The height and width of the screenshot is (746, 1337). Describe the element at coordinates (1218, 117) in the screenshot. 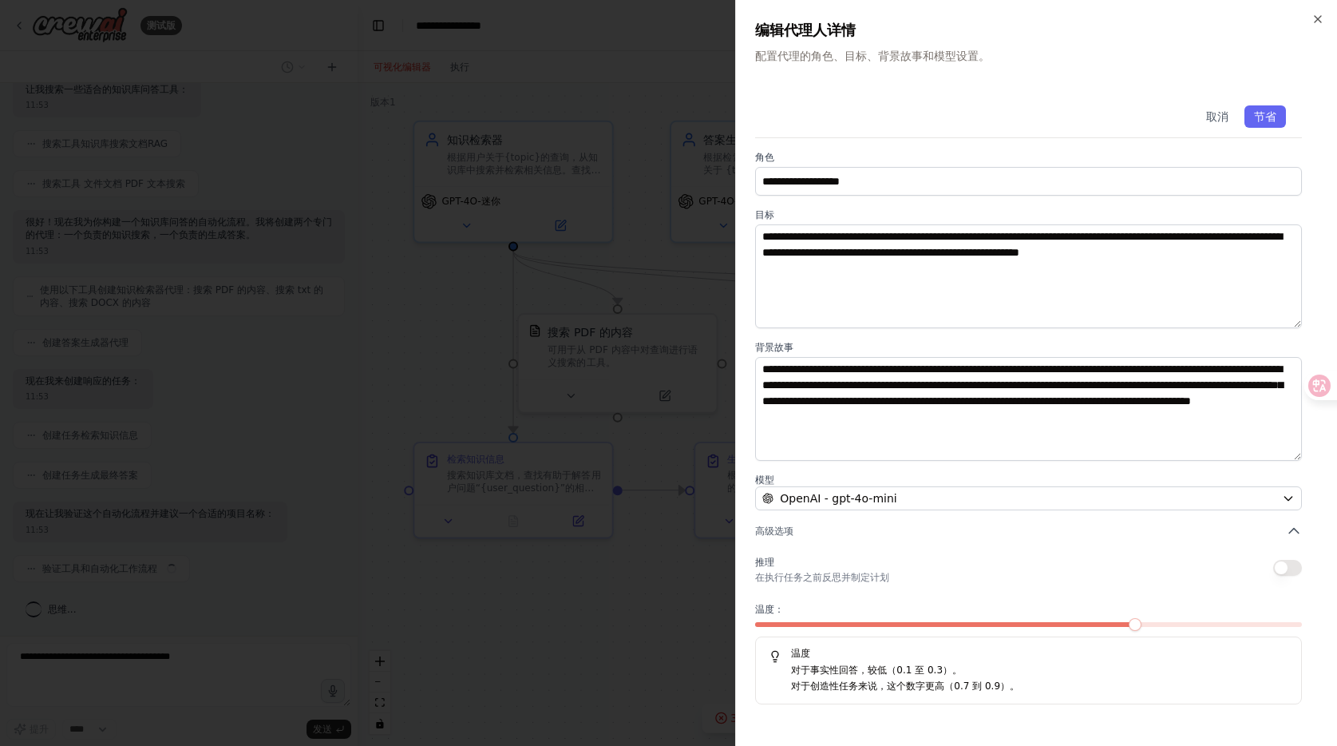

I see `button: 取消` at that location.